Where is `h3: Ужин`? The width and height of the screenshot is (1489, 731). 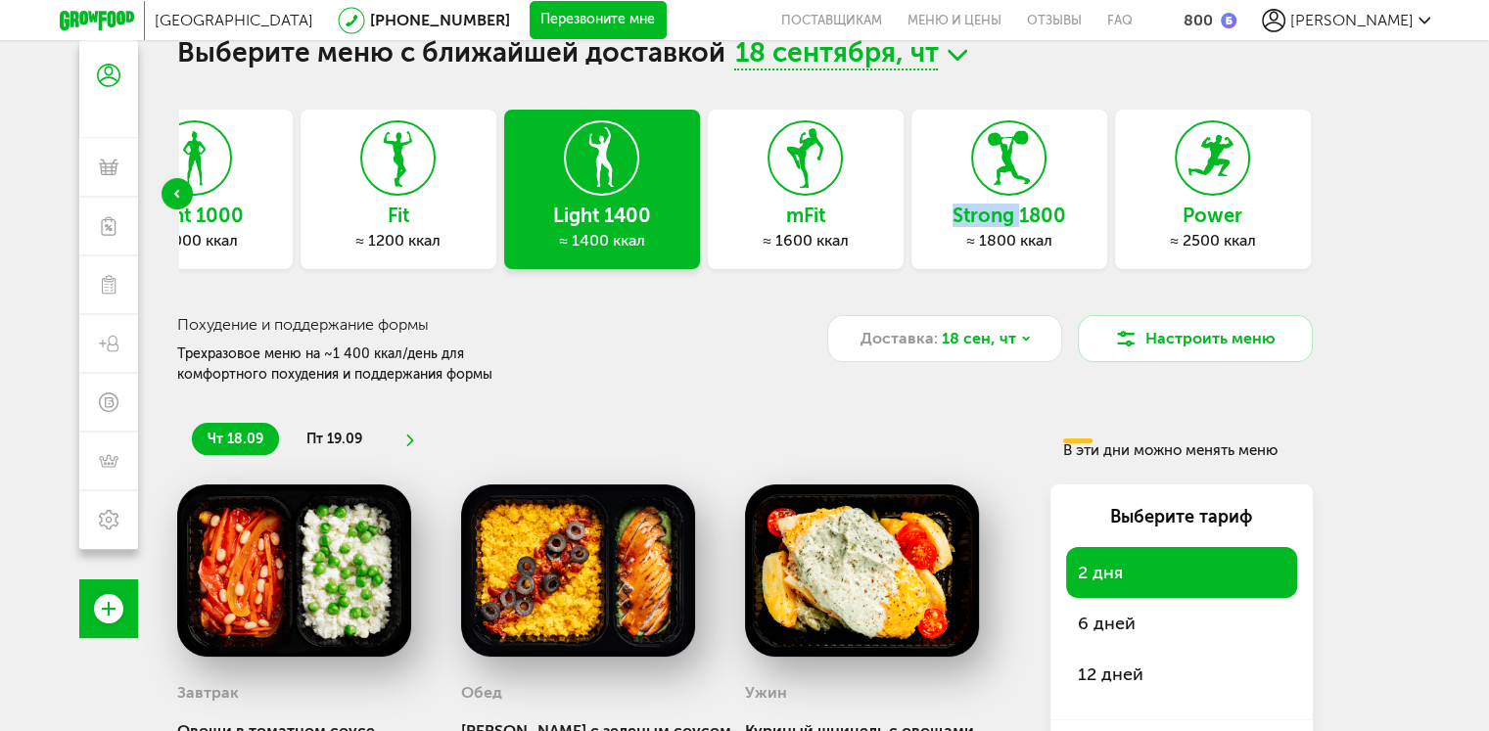 h3: Ужин is located at coordinates (765, 692).